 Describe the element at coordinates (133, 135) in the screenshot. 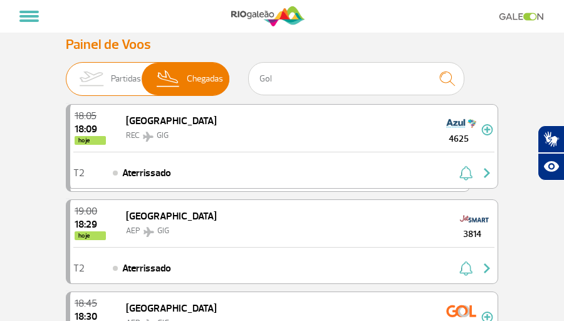

I see `span: REC` at that location.